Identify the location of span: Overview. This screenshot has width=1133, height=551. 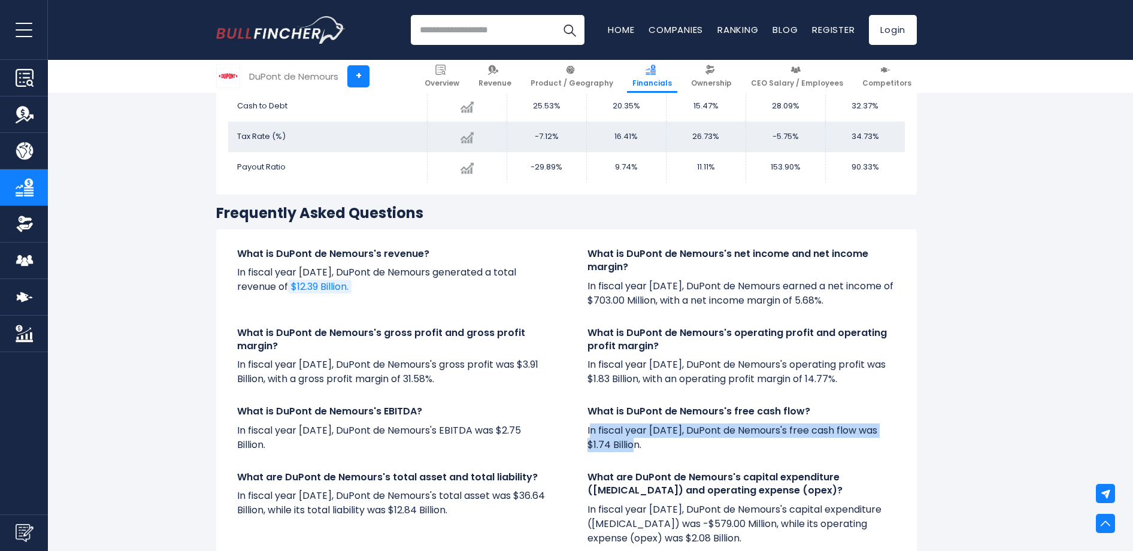
(442, 83).